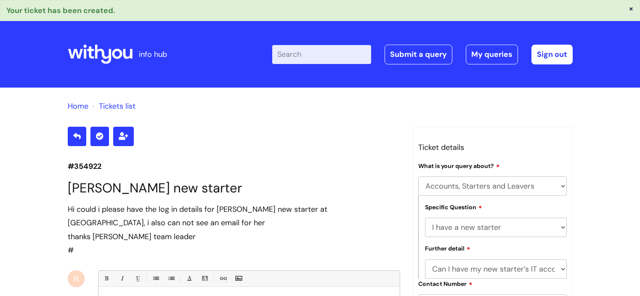  I want to click on a: 1. Ordered List (Ctrl-Shift-8), so click(171, 278).